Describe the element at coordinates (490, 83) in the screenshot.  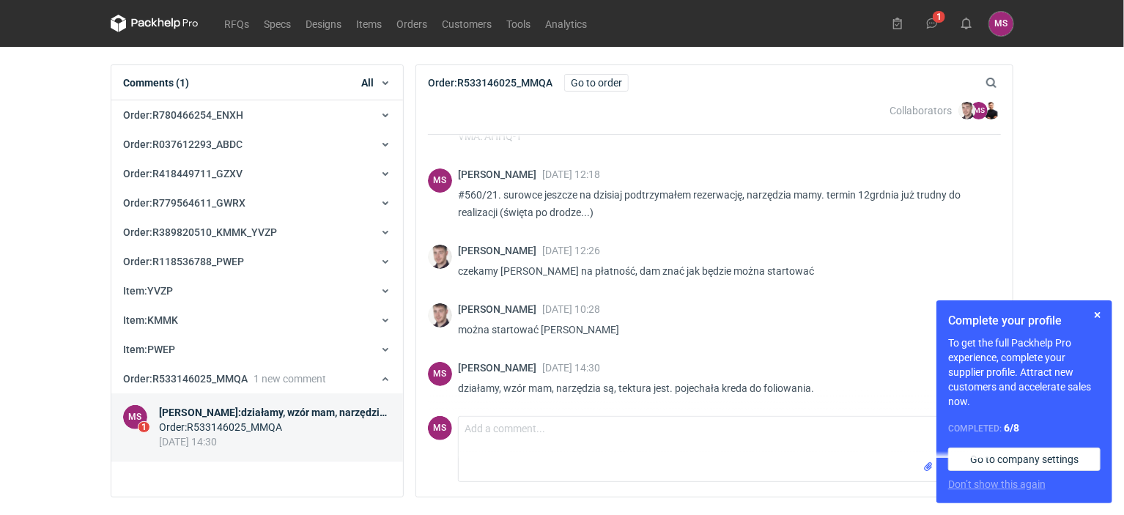
I see `h2: Order : R533146025_MMQA` at that location.